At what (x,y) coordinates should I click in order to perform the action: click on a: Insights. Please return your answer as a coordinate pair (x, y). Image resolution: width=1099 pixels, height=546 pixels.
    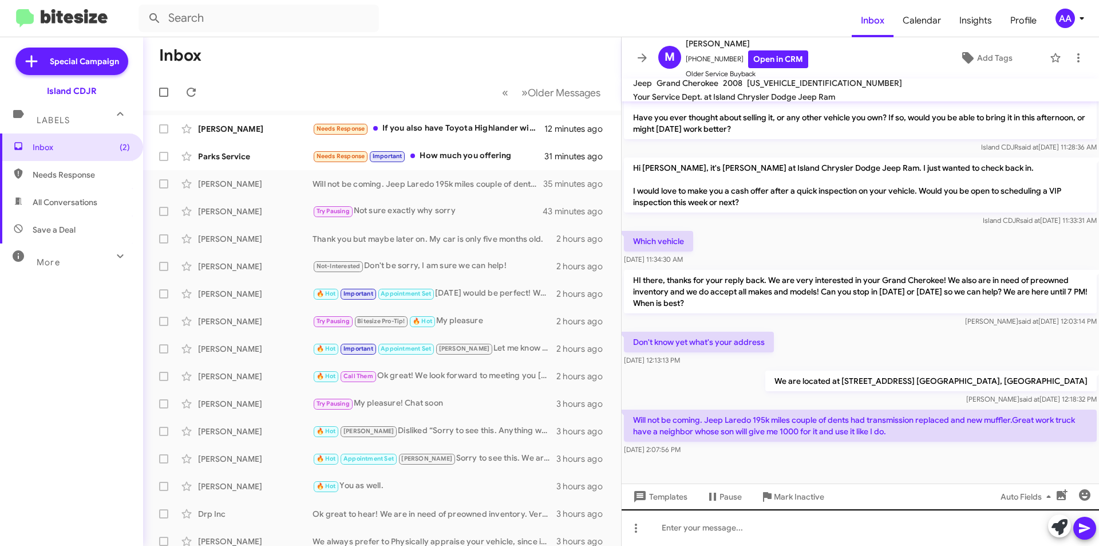
    Looking at the image, I should click on (975, 21).